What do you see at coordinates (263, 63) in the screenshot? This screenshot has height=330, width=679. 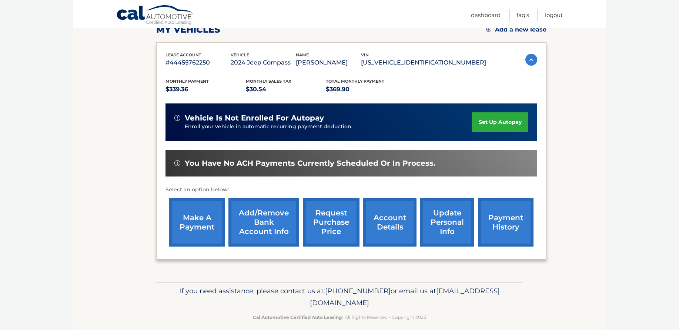 I see `p: 2024 Jeep Compass` at bounding box center [263, 63].